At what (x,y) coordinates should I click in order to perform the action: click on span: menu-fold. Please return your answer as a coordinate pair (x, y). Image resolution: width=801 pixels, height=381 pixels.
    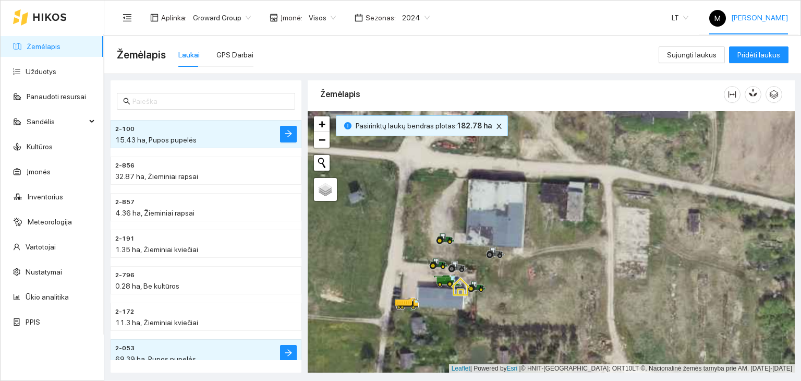
    Looking at the image, I should click on (127, 18).